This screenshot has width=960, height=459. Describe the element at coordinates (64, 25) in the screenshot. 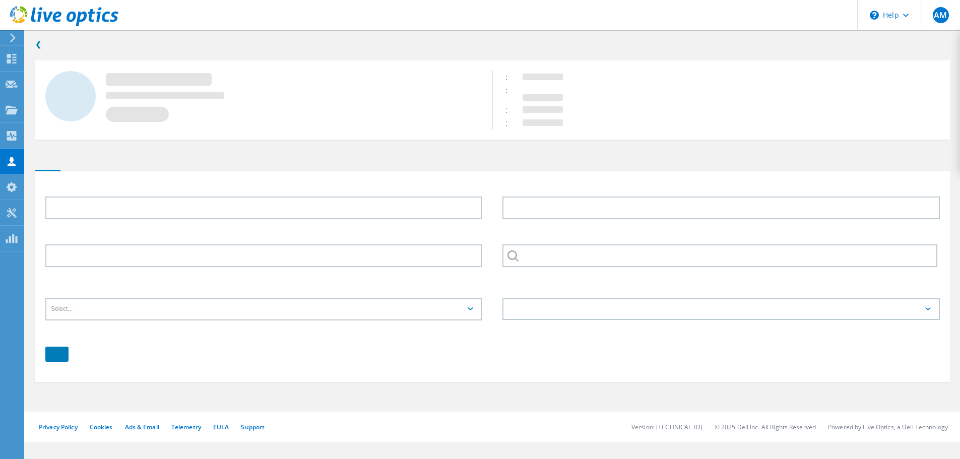

I see `a: Live Optics Dashboard` at that location.